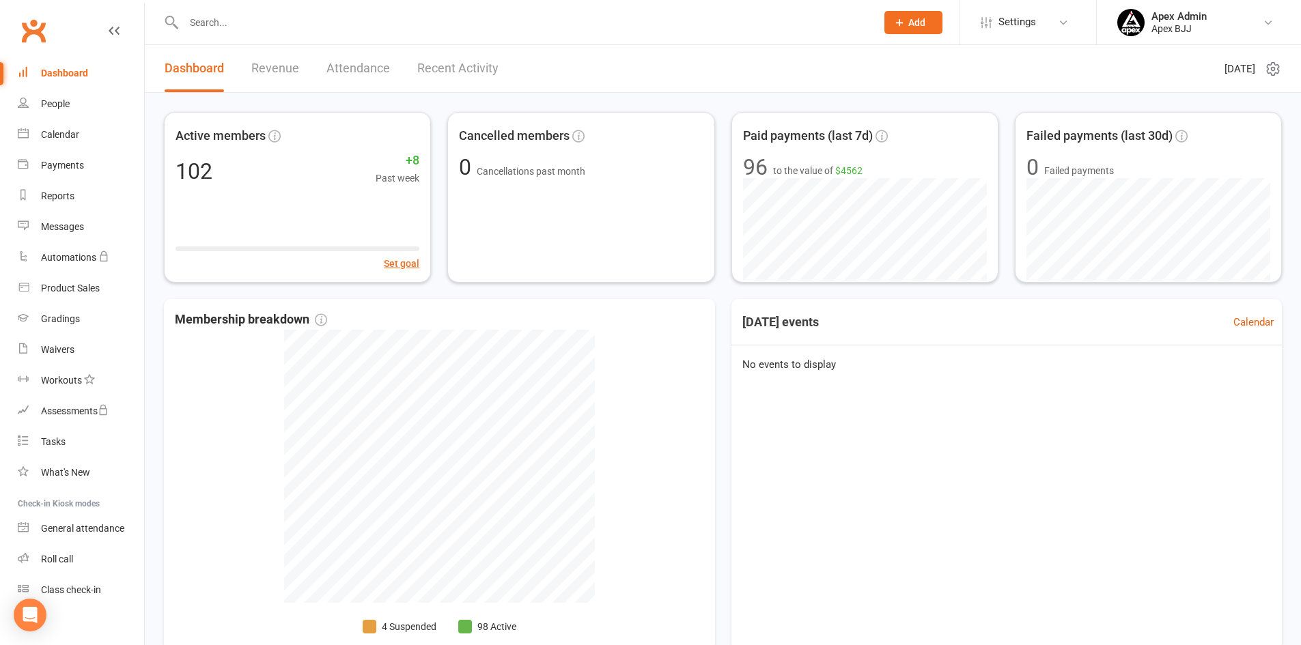 The image size is (1301, 645). What do you see at coordinates (81, 196) in the screenshot?
I see `a: Reports` at bounding box center [81, 196].